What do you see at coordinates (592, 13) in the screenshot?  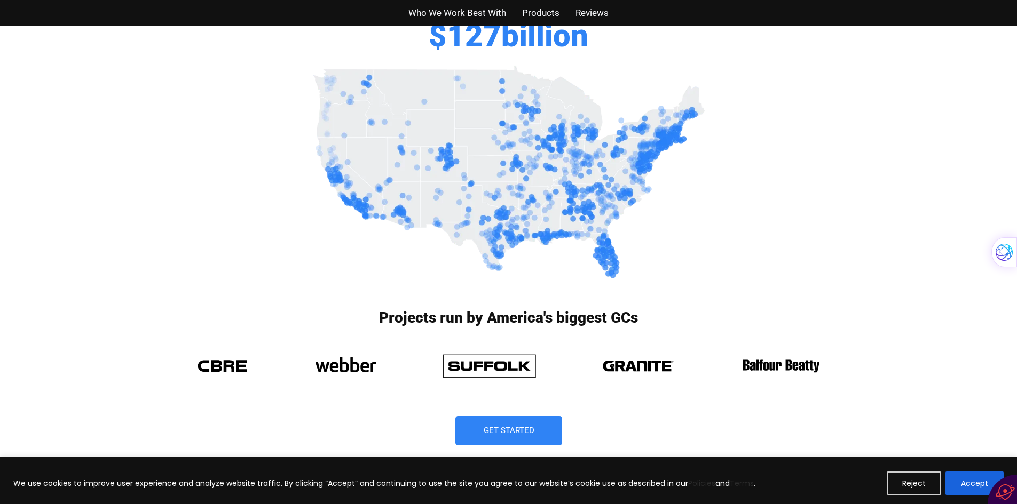 I see `a: Reviews` at bounding box center [592, 13].